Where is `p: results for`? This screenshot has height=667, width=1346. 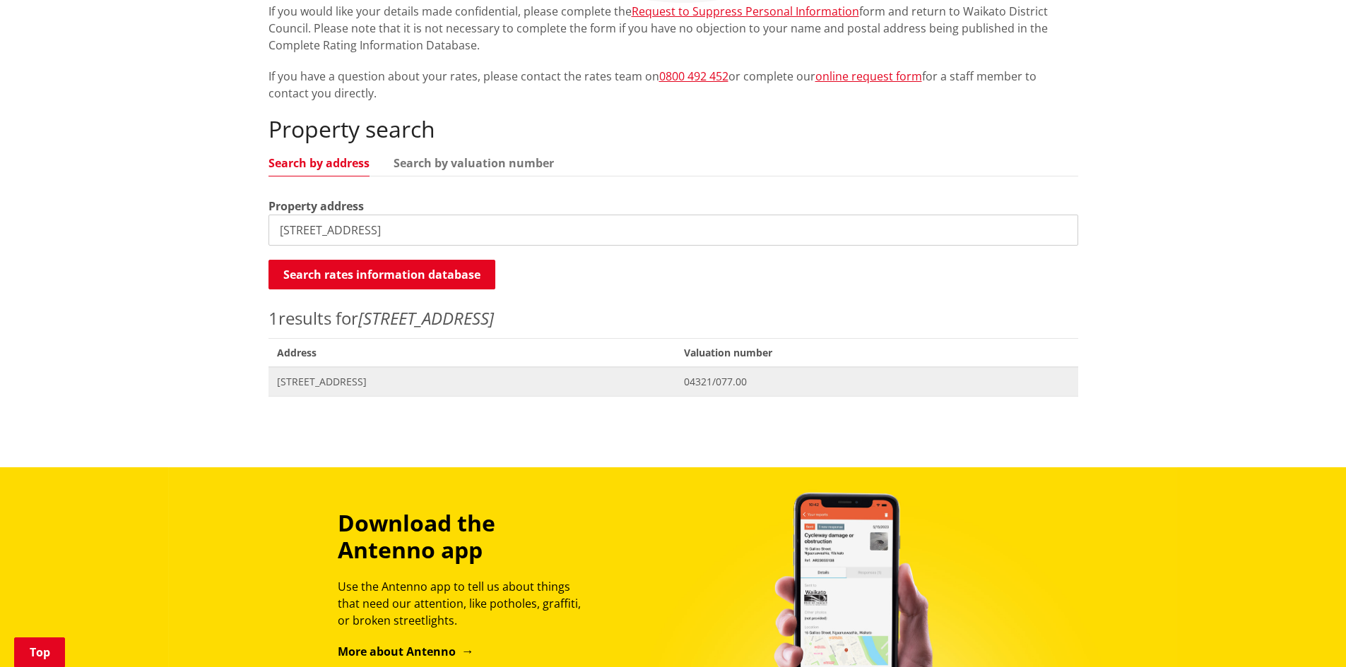 p: results for is located at coordinates (673, 319).